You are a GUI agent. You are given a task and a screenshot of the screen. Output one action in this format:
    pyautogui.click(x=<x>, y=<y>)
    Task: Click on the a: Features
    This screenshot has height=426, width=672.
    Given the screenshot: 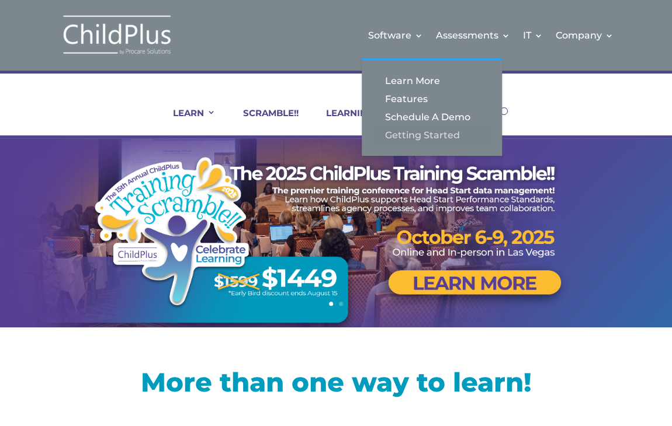 What is the action you would take?
    pyautogui.click(x=432, y=99)
    